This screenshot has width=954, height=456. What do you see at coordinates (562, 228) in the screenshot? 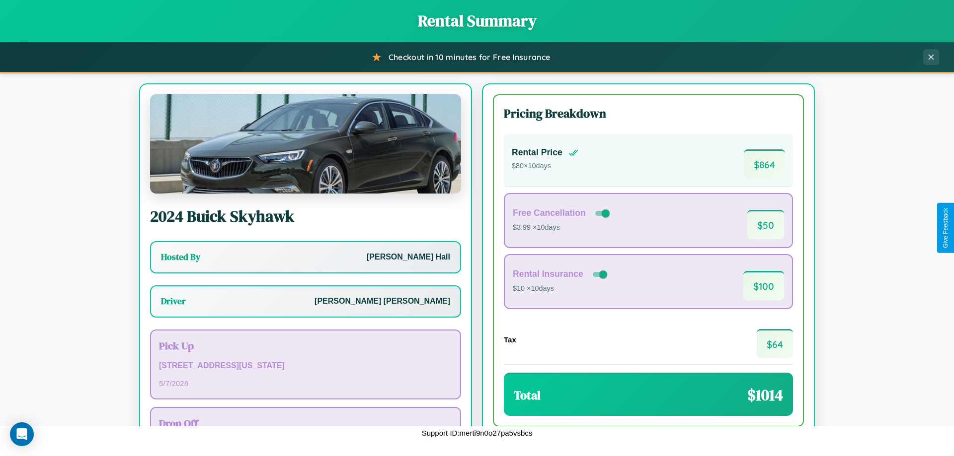
I see `p: $3.99 × 10 days` at bounding box center [562, 228].